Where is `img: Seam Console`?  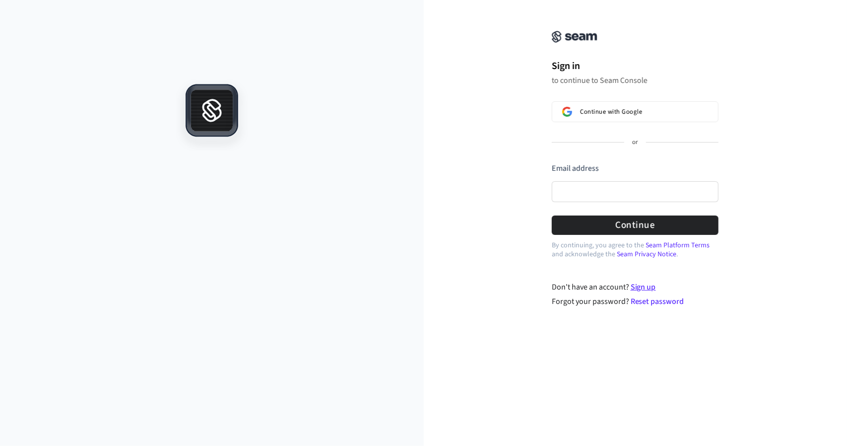
img: Seam Console is located at coordinates (575, 37).